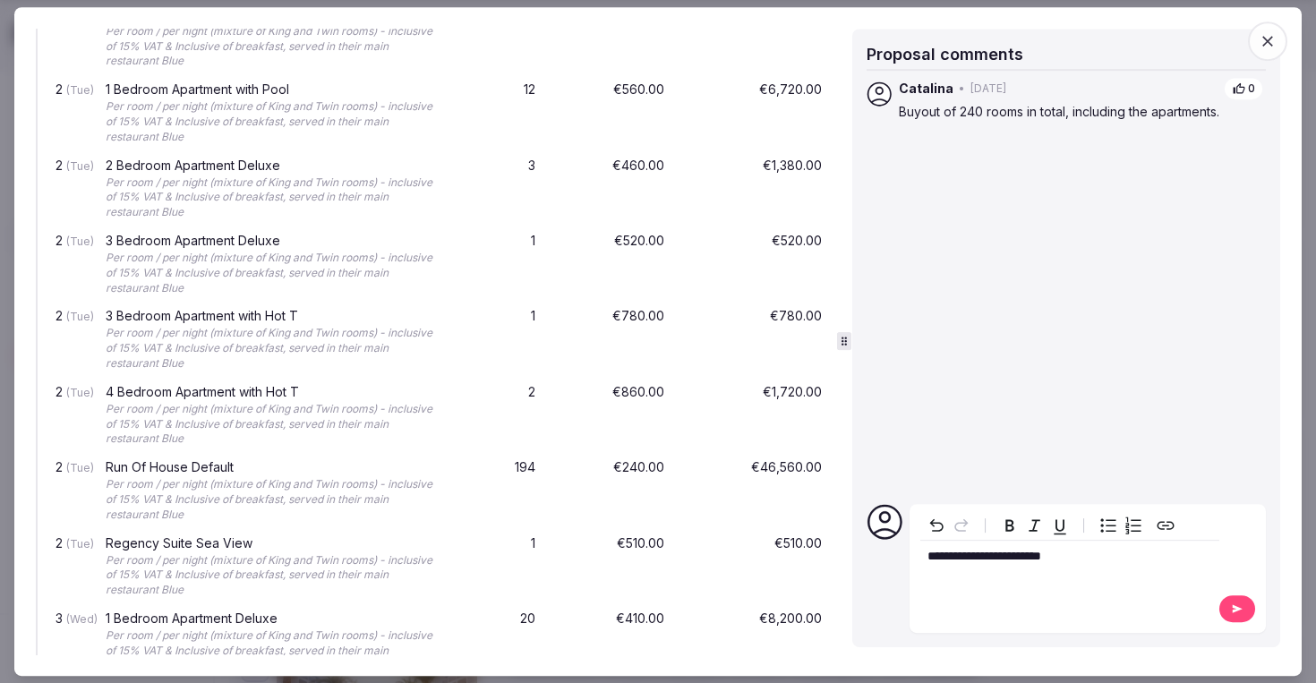 This screenshot has width=1316, height=683. I want to click on p: Buyout of 240 rooms in total, including the apartments., so click(1081, 113).